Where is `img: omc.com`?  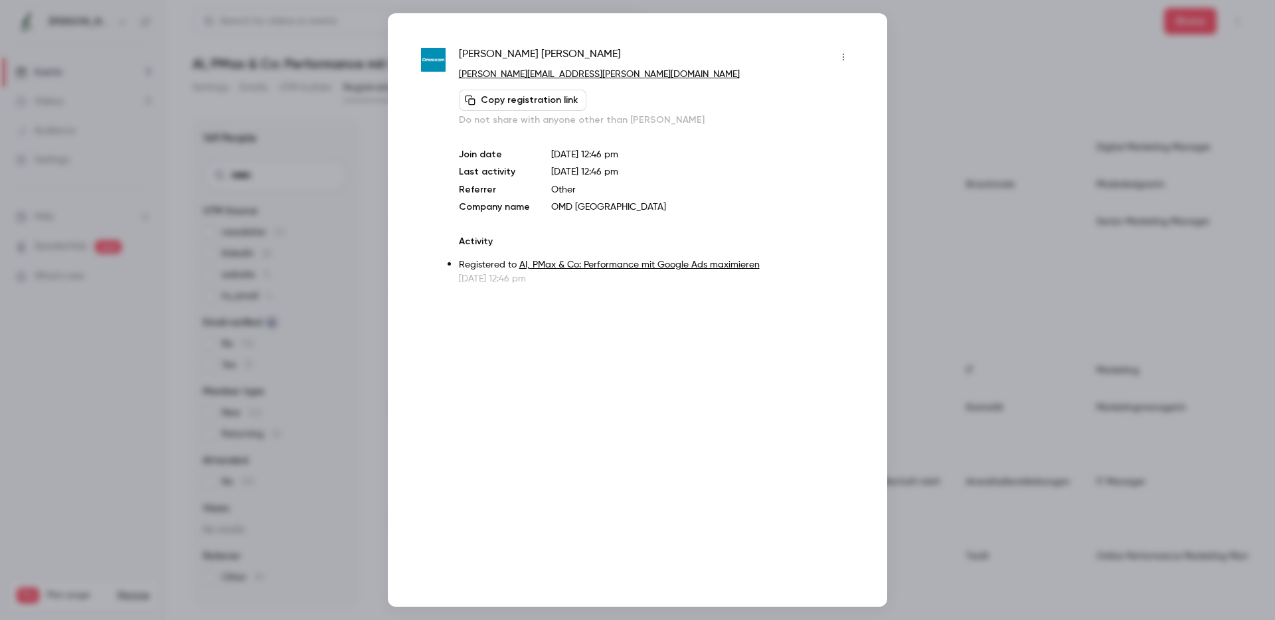 img: omc.com is located at coordinates (433, 60).